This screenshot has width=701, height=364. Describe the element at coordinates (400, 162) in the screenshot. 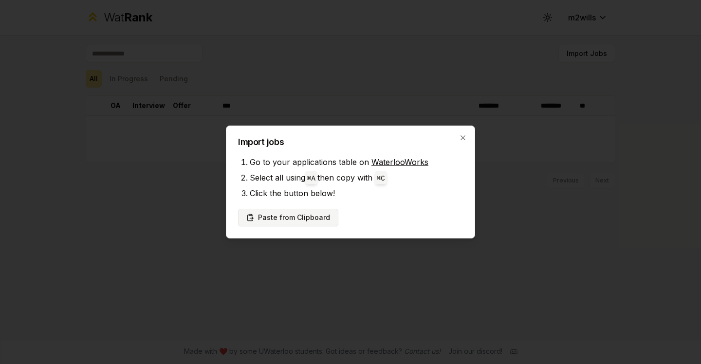

I see `a: WaterlooWorks` at that location.